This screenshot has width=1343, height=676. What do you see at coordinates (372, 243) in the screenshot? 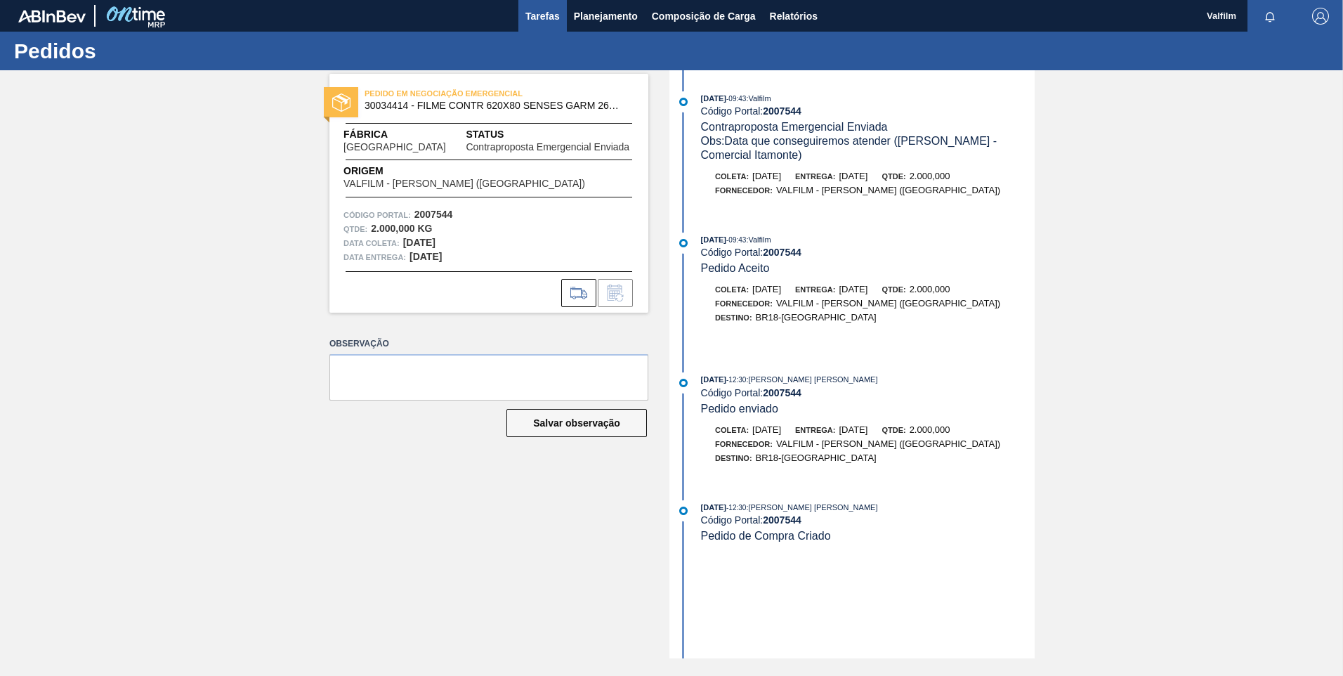
I see `span: Data coleta:` at bounding box center [372, 243].